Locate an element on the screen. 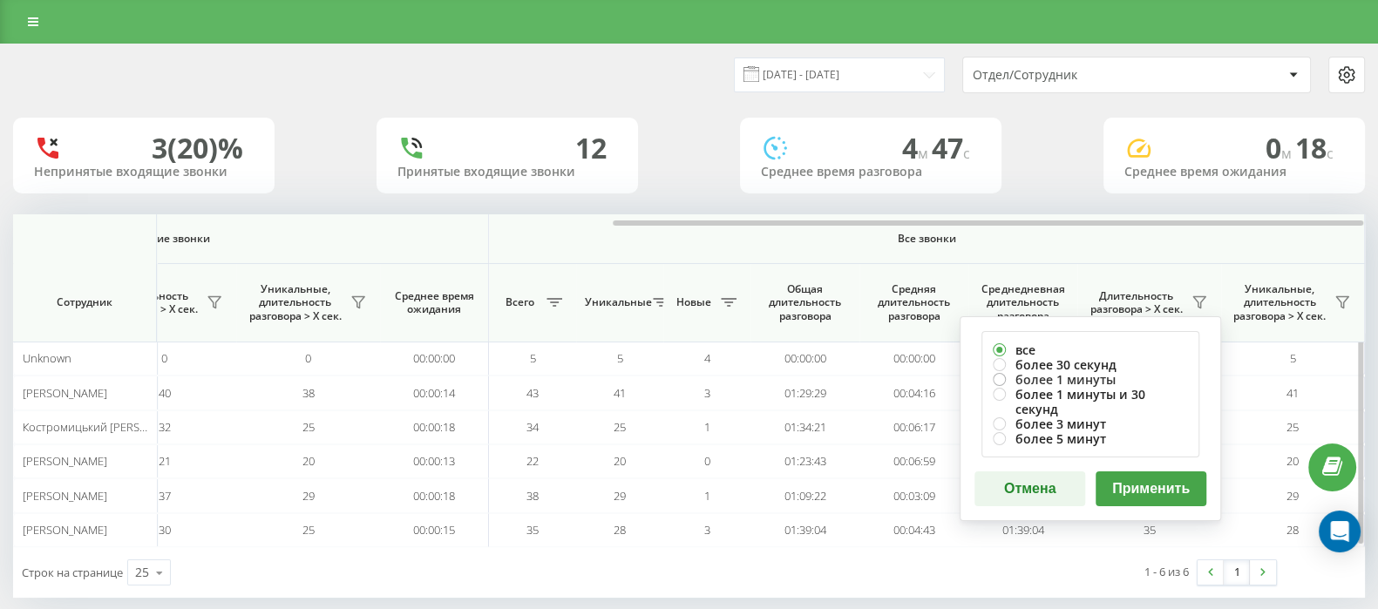 The image size is (1378, 609). td: 00:00:15 is located at coordinates (434, 530).